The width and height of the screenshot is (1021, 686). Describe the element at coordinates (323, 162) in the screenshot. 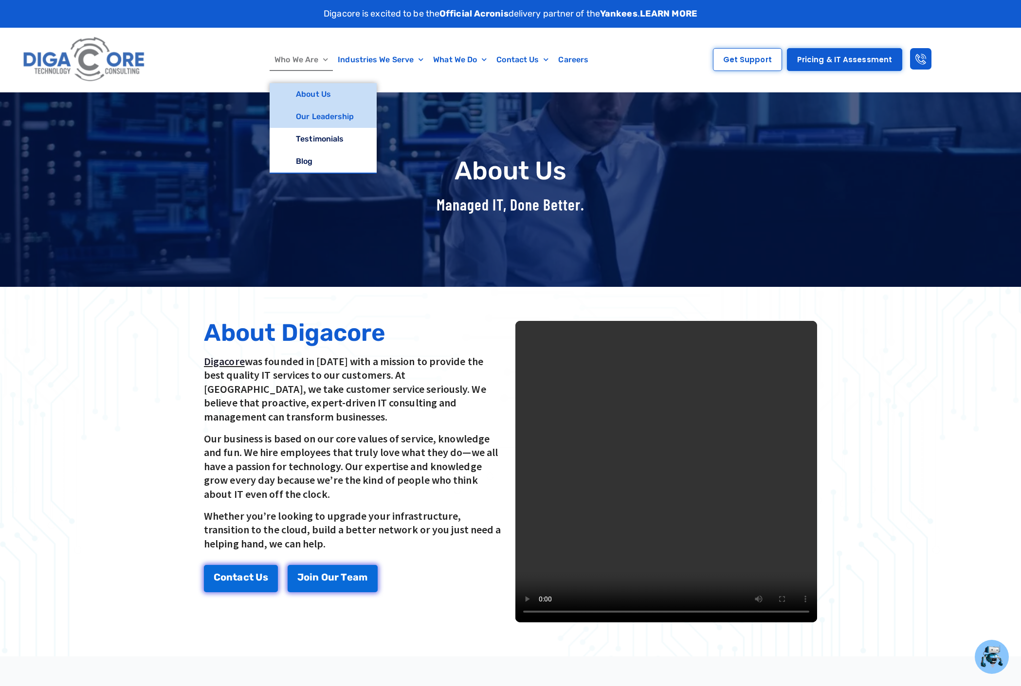

I see `a: Blog` at that location.